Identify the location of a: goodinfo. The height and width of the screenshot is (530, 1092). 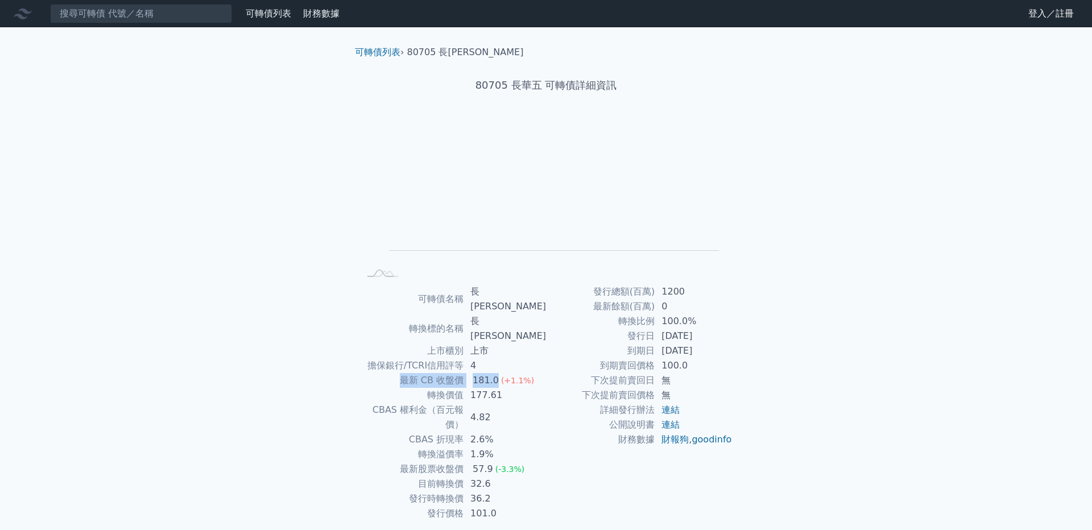
(712, 439).